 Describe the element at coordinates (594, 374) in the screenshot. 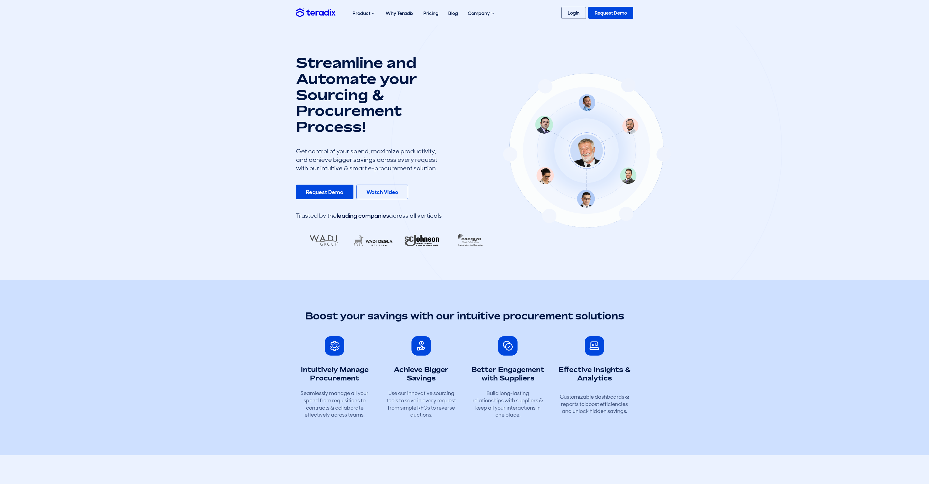

I see `h3: Effective Insights & Analytics` at that location.